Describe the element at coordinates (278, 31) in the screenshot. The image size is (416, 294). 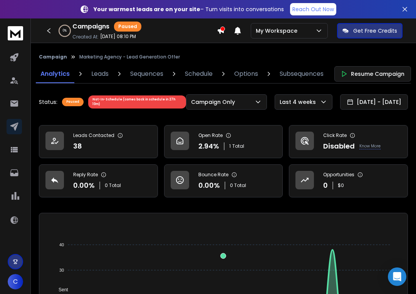
I see `p: My Workspace` at that location.